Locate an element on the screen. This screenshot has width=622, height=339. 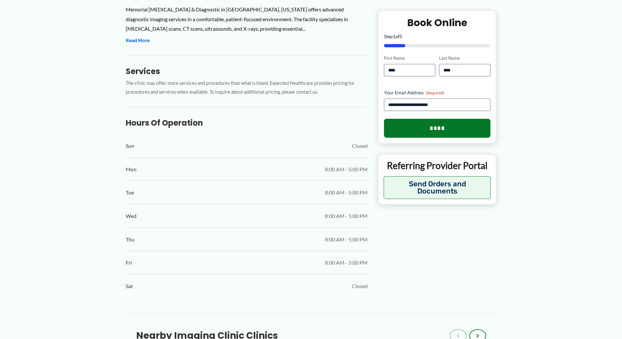
p: Referring Provider Portal is located at coordinates (437, 165).